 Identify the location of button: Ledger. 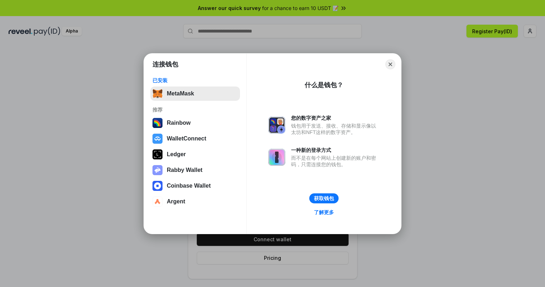
(195, 154).